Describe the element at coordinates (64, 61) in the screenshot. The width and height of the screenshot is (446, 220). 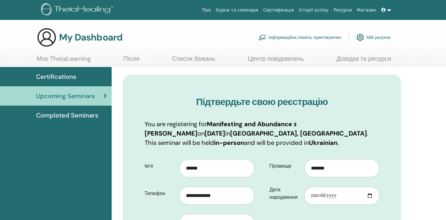
I see `a: Моє ThetaLearning` at that location.